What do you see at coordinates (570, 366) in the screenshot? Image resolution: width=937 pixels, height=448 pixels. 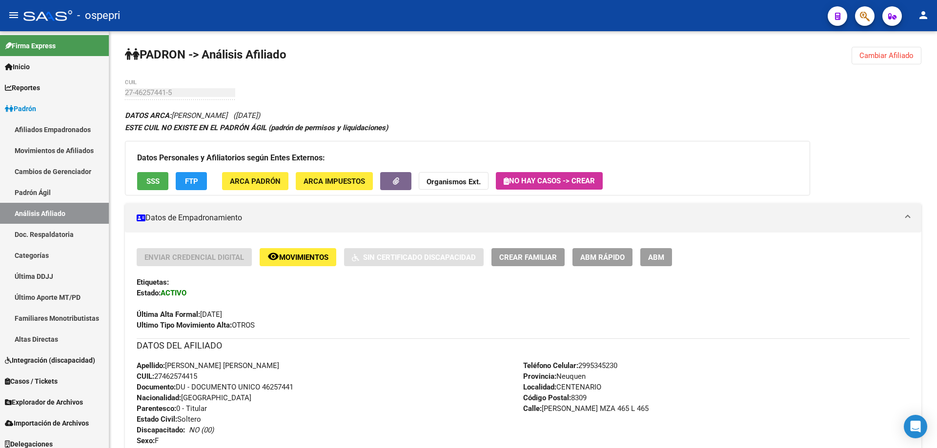 I see `span: 2995345230` at bounding box center [570, 366].